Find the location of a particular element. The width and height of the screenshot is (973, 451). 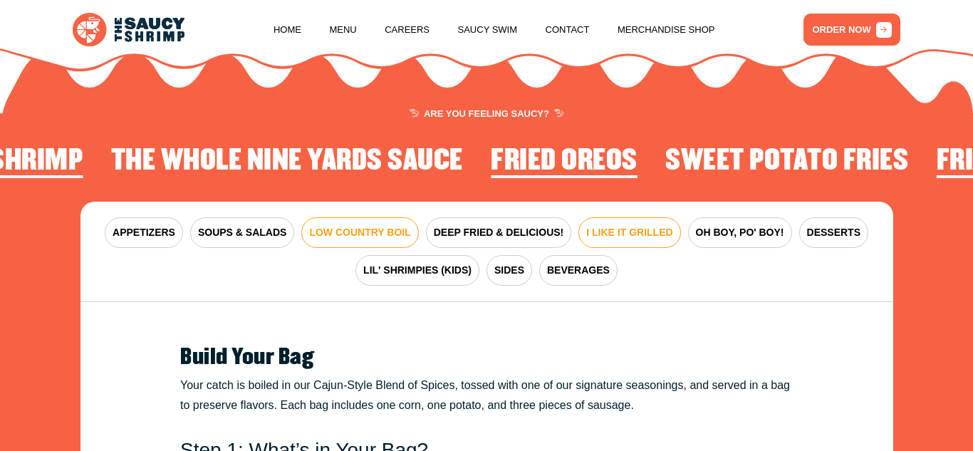

li: 3 of 4 is located at coordinates (564, 163).